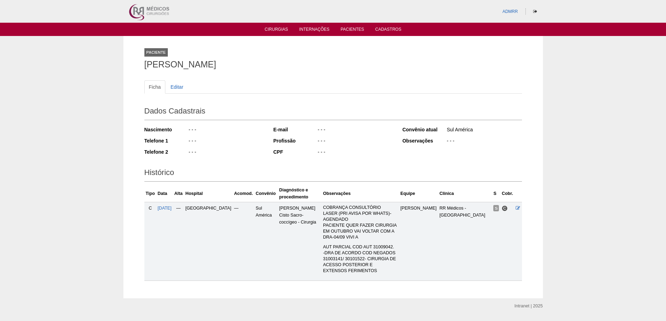  I want to click on div: Observações, so click(424, 141).